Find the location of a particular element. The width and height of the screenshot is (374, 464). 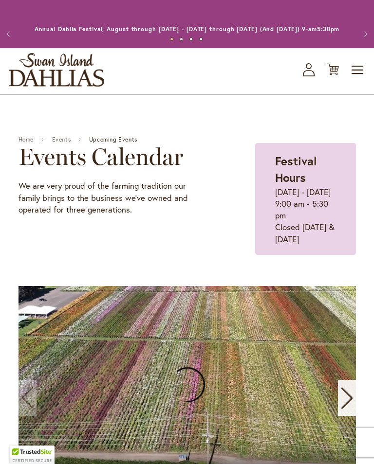

span: Upcoming Events is located at coordinates (113, 140).